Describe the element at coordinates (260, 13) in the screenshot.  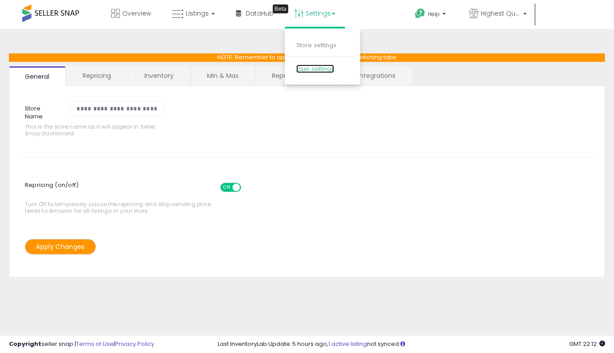
I see `span: DataHub` at that location.